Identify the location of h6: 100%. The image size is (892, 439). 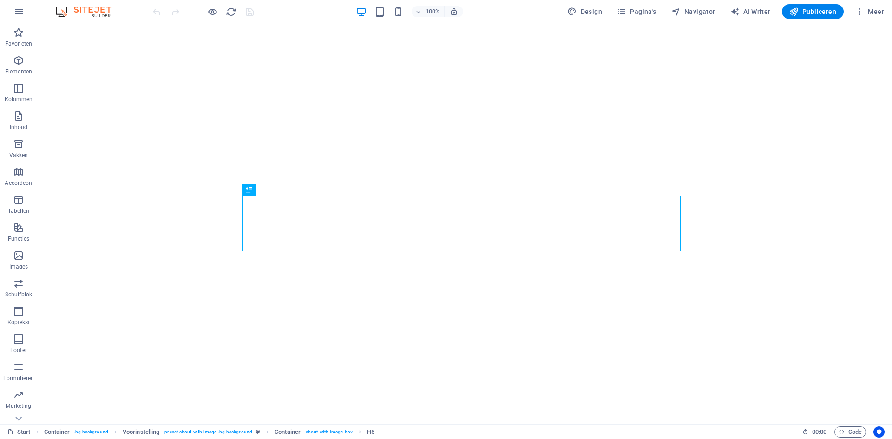
(433, 12).